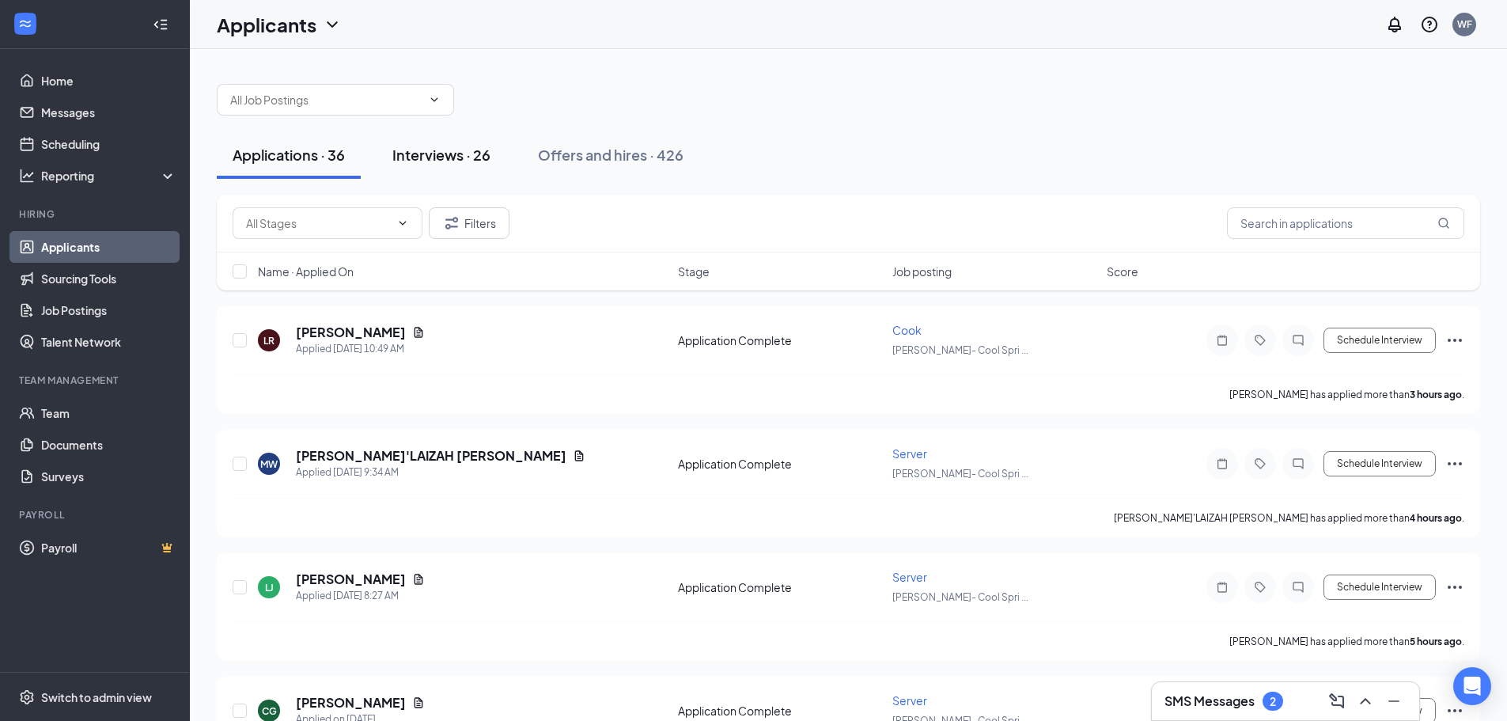 This screenshot has height=721, width=1507. What do you see at coordinates (108, 548) in the screenshot?
I see `a: PayrollCrown` at bounding box center [108, 548].